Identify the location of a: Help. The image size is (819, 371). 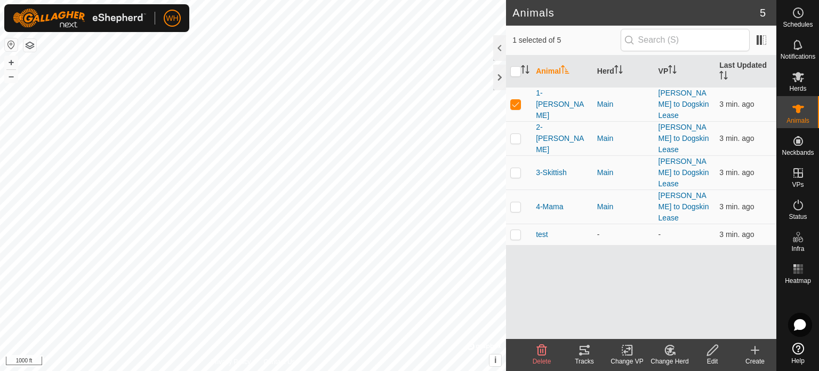
(798, 353).